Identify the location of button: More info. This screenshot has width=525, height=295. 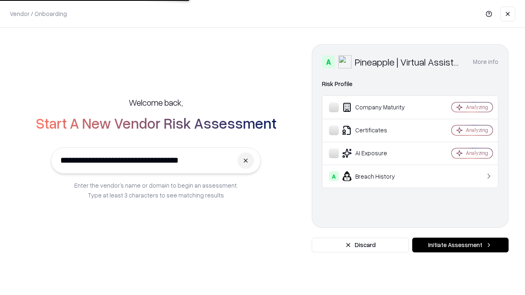
(486, 62).